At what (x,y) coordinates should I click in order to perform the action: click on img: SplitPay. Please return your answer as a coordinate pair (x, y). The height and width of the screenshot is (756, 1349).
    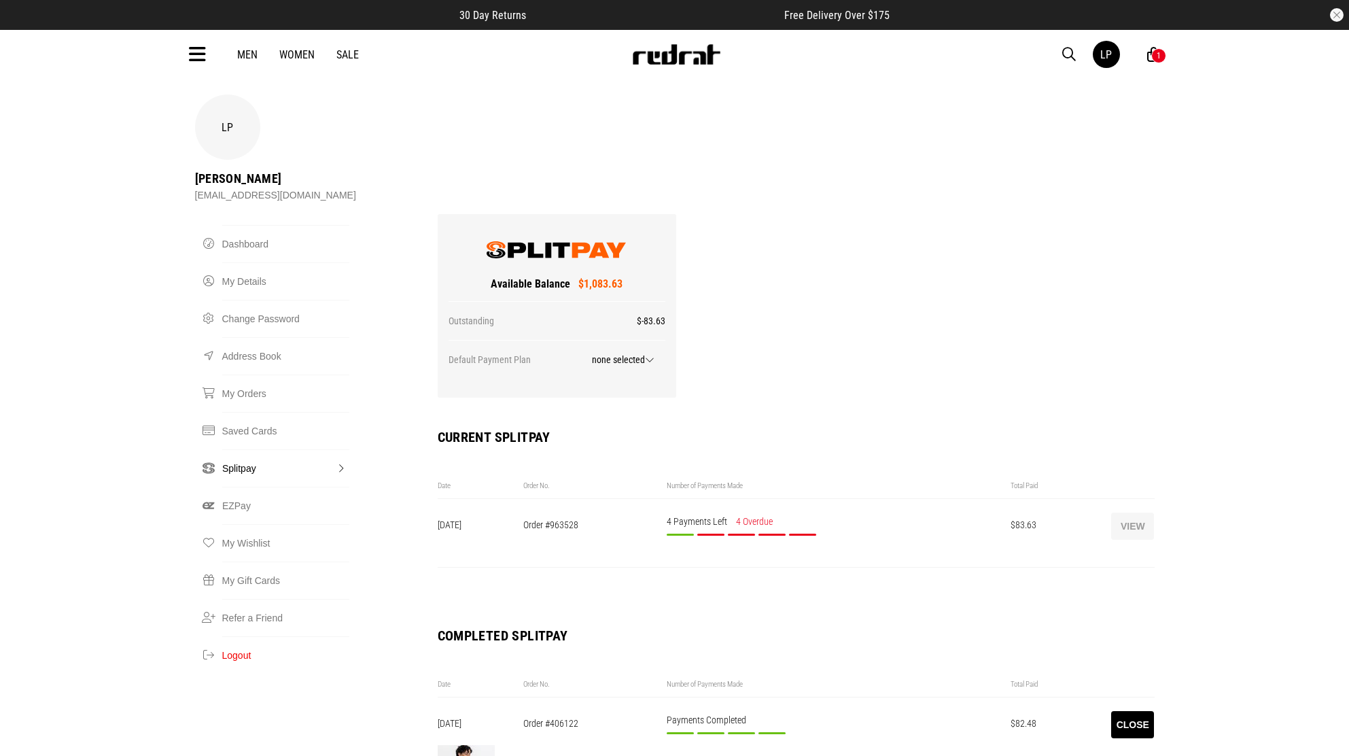
    Looking at the image, I should click on (557, 249).